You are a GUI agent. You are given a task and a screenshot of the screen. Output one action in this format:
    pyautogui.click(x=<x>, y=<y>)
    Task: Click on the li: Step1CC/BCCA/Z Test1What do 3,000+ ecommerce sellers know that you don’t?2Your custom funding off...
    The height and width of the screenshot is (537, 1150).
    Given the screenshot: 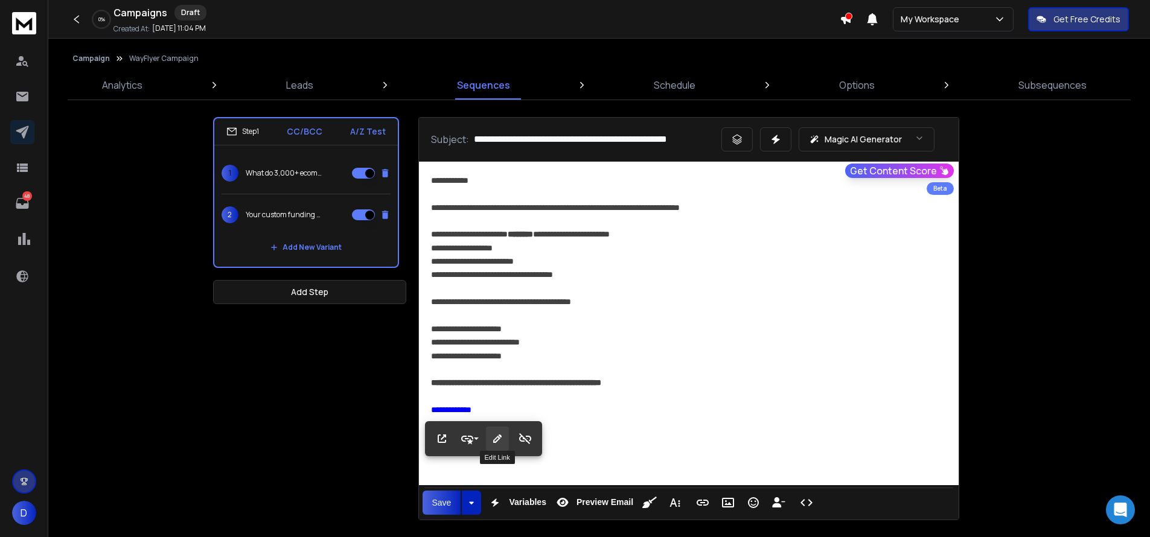 What is the action you would take?
    pyautogui.click(x=306, y=193)
    